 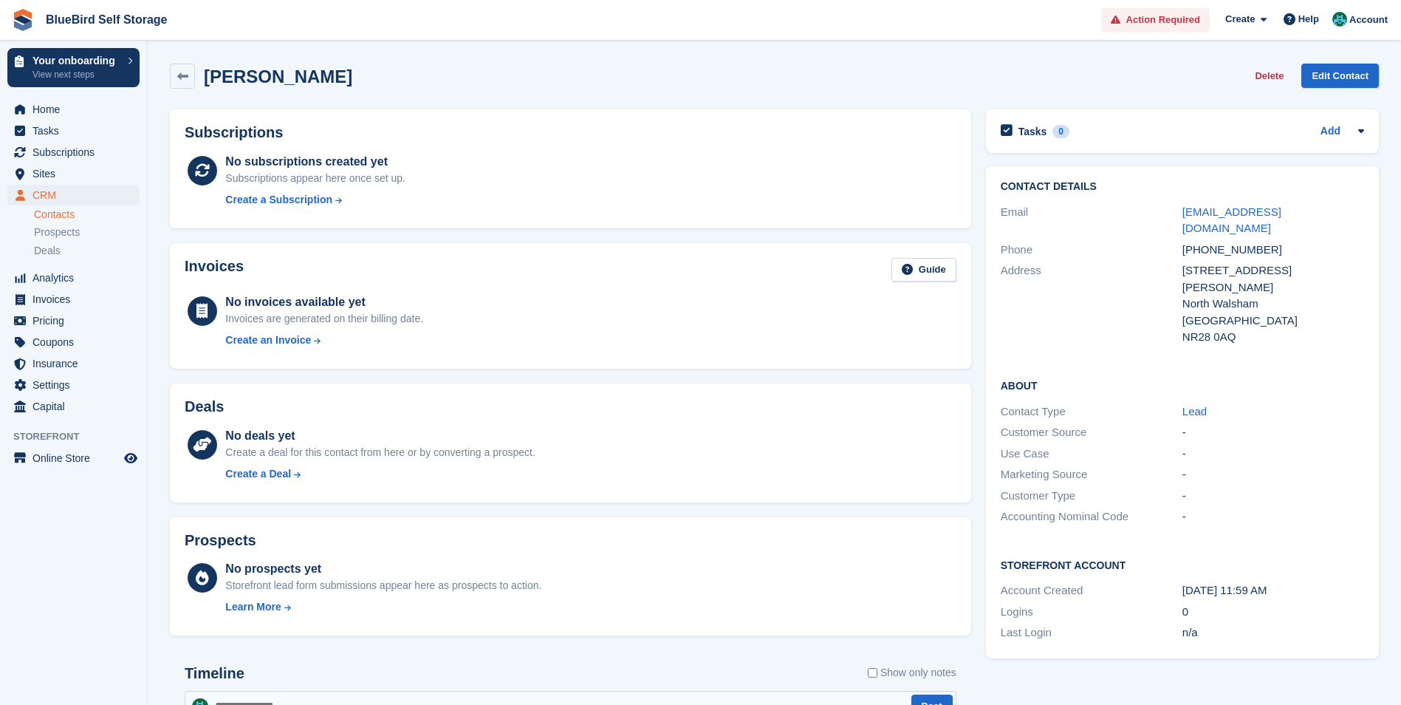 I want to click on span: Online Store, so click(x=77, y=458).